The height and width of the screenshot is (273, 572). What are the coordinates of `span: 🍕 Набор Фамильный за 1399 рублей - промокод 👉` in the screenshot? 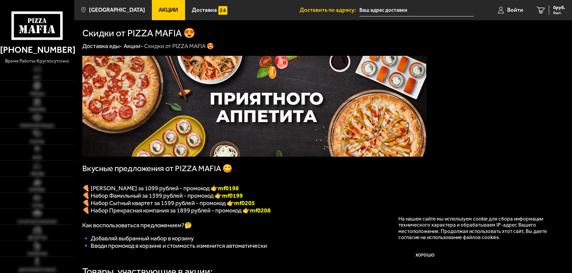 It's located at (162, 195).